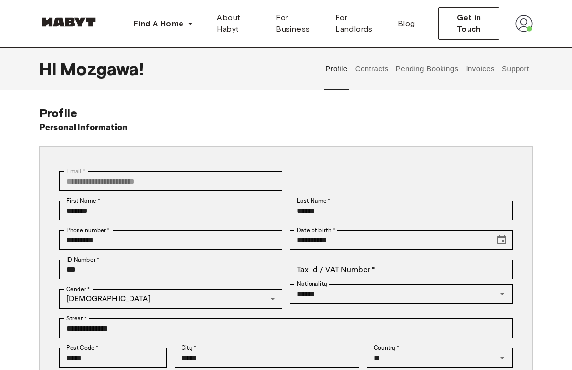  I want to click on label: Phone number, so click(88, 230).